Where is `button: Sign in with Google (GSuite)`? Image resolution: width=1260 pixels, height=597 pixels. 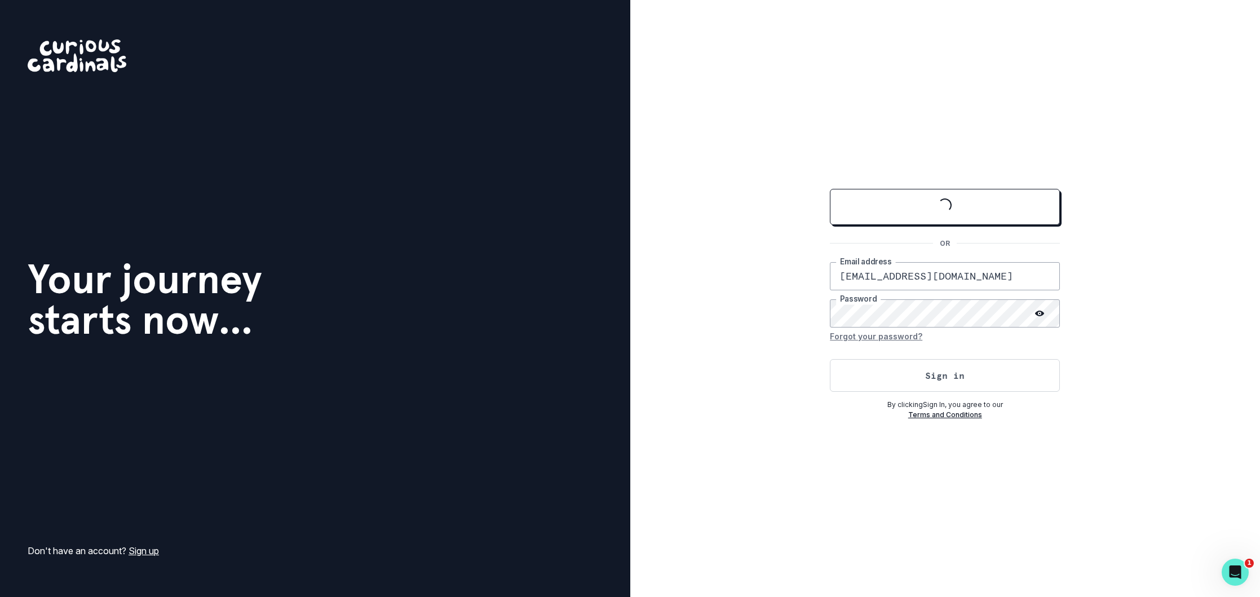 button: Sign in with Google (GSuite) is located at coordinates (945, 207).